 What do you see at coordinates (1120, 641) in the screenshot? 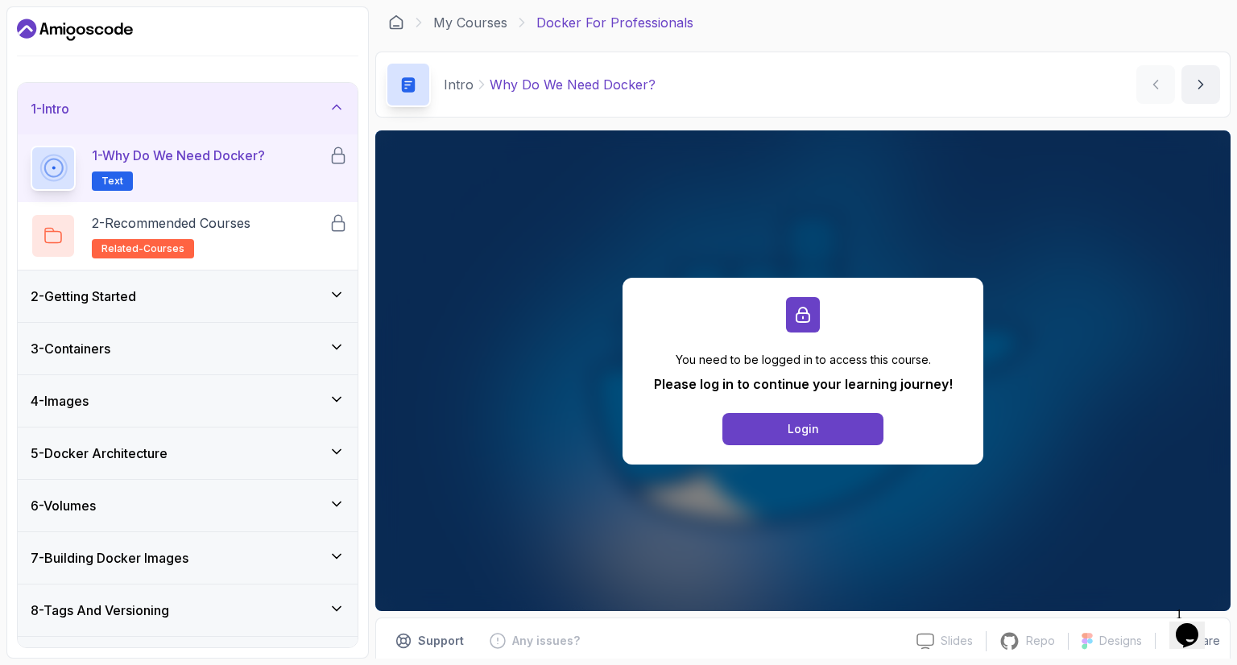
I see `p: Designs` at bounding box center [1120, 641].